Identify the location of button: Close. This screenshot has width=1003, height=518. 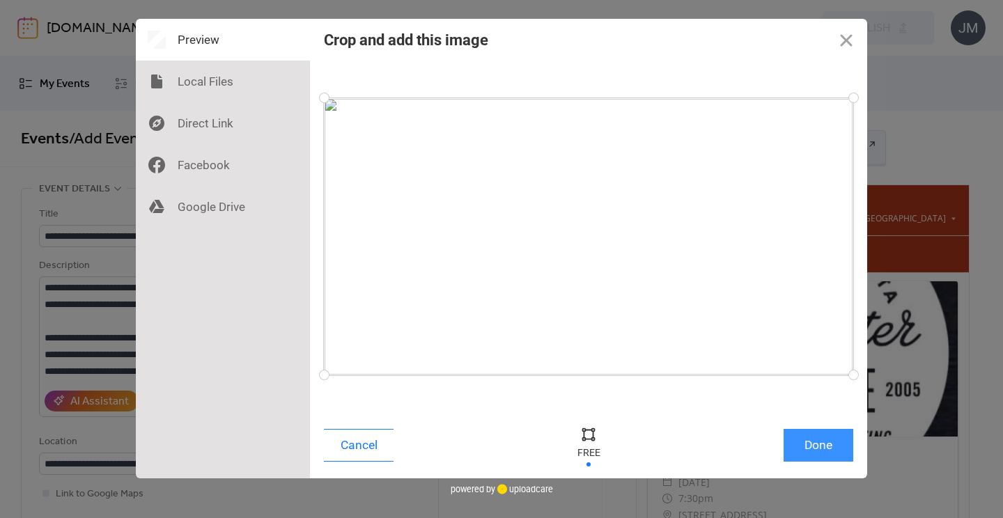
(846, 40).